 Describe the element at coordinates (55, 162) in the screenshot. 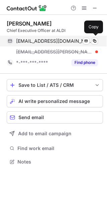

I see `button: Notes` at that location.